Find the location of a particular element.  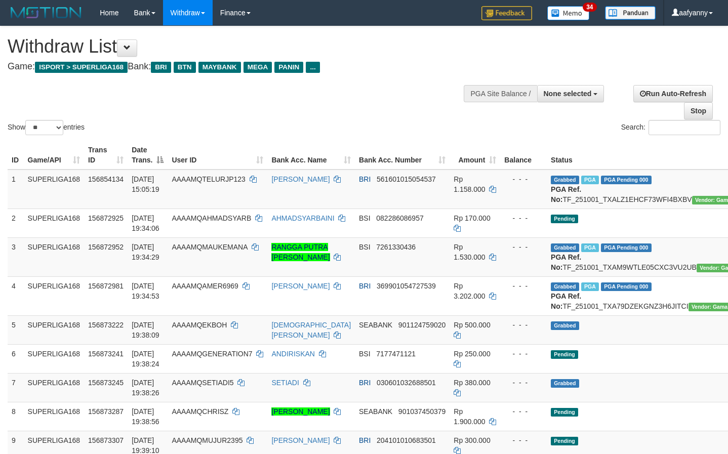

img: MOTION_logo.png is located at coordinates (46, 13).